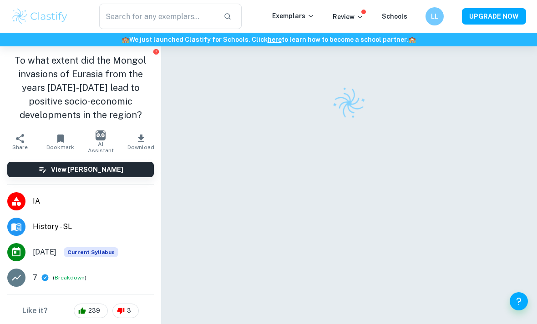  Describe the element at coordinates (519, 302) in the screenshot. I see `button: Help and Feedback` at that location.